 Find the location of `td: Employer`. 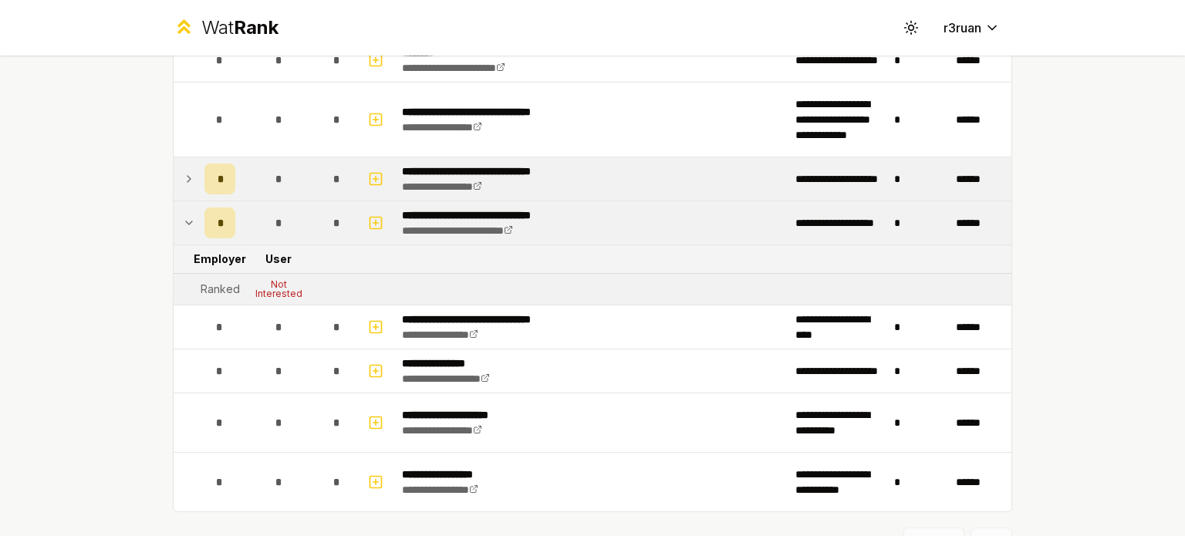

td: Employer is located at coordinates (220, 259).